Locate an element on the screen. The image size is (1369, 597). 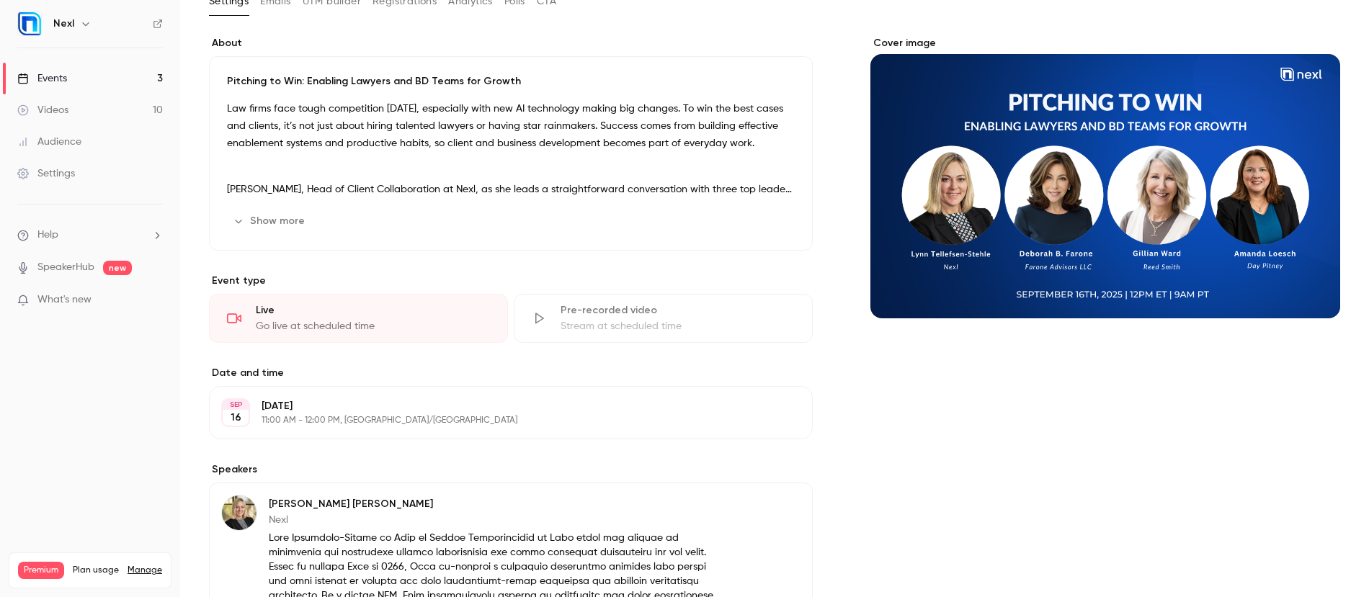
div: Settings is located at coordinates (46, 174).